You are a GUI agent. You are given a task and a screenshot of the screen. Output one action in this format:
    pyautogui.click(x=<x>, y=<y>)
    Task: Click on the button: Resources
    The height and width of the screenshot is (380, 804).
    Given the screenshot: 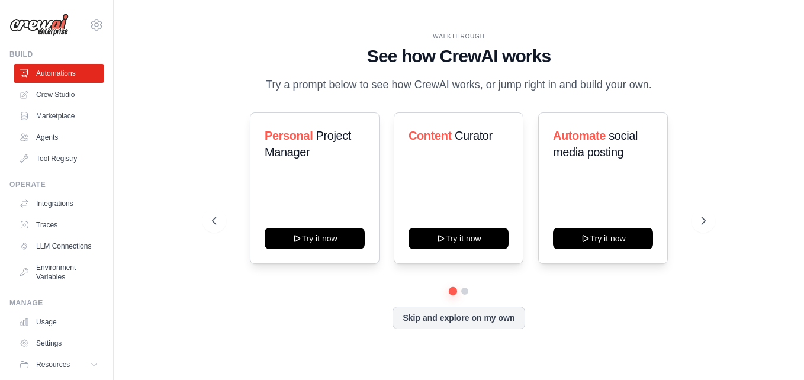 What is the action you would take?
    pyautogui.click(x=59, y=365)
    